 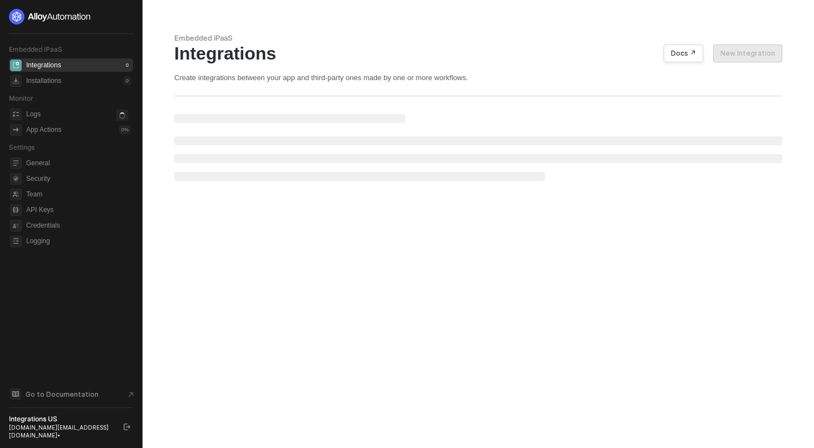 I want to click on div: Installations, so click(x=43, y=81).